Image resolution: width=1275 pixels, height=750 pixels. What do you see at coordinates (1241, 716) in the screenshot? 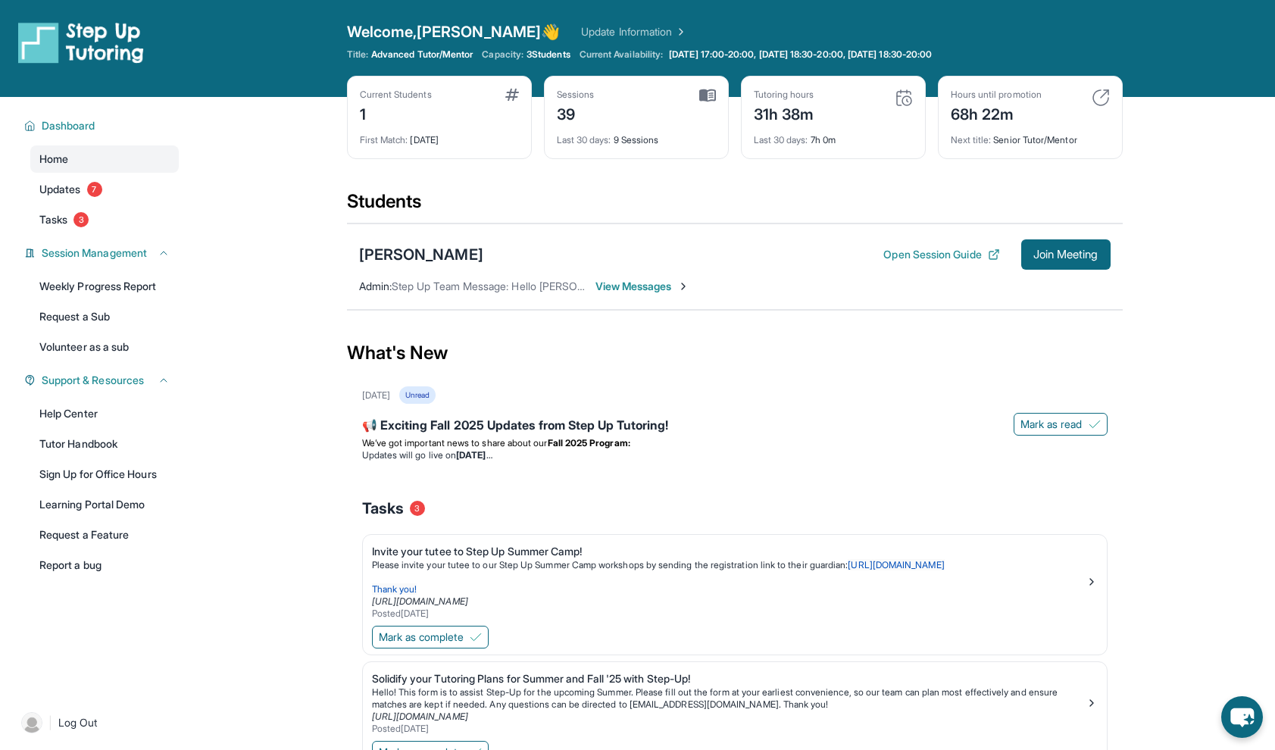
I see `button: chat-button` at bounding box center [1241, 716].